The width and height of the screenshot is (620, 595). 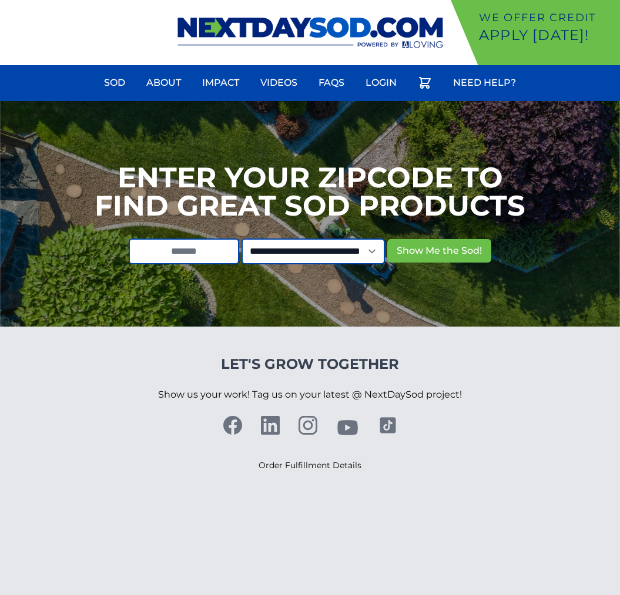 I want to click on a: FAQs, so click(x=331, y=83).